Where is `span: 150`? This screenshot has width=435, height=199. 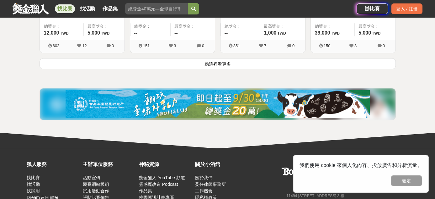
span: 150 is located at coordinates (327, 45).